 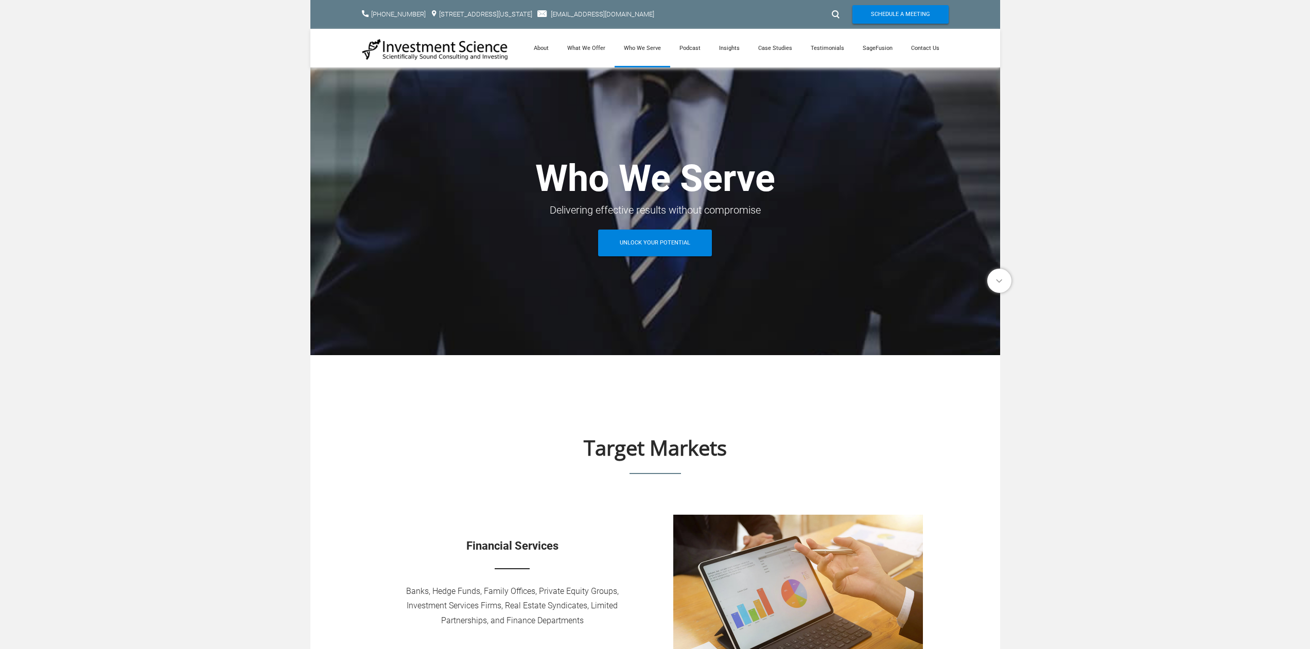 I want to click on a: Unlock Your Potential, so click(x=655, y=243).